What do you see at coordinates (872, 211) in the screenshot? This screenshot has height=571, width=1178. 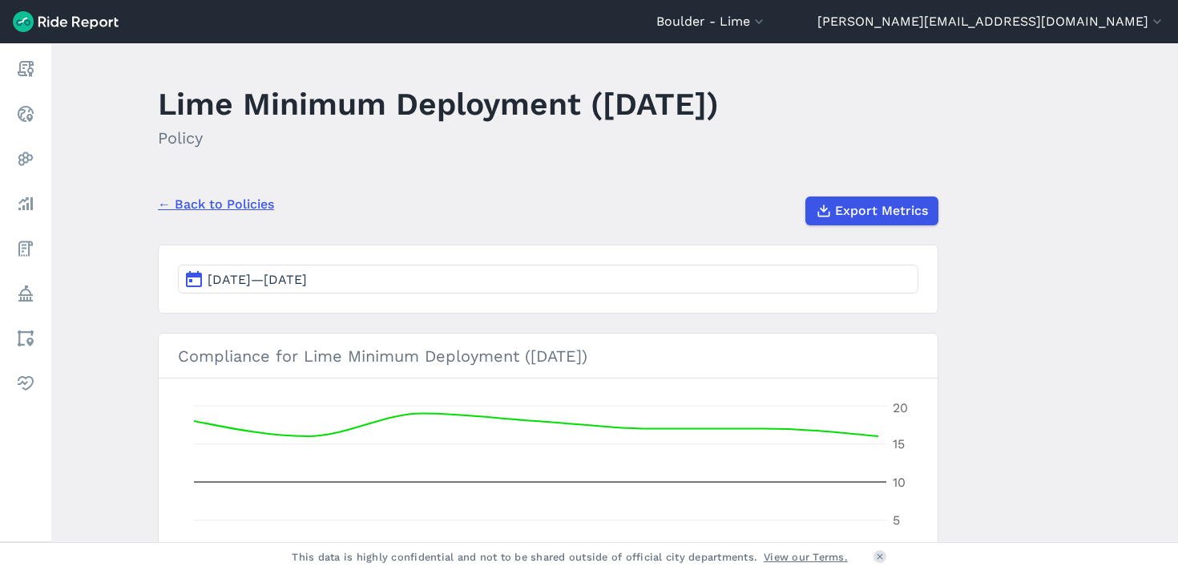 I see `button: Export Metrics` at bounding box center [872, 211].